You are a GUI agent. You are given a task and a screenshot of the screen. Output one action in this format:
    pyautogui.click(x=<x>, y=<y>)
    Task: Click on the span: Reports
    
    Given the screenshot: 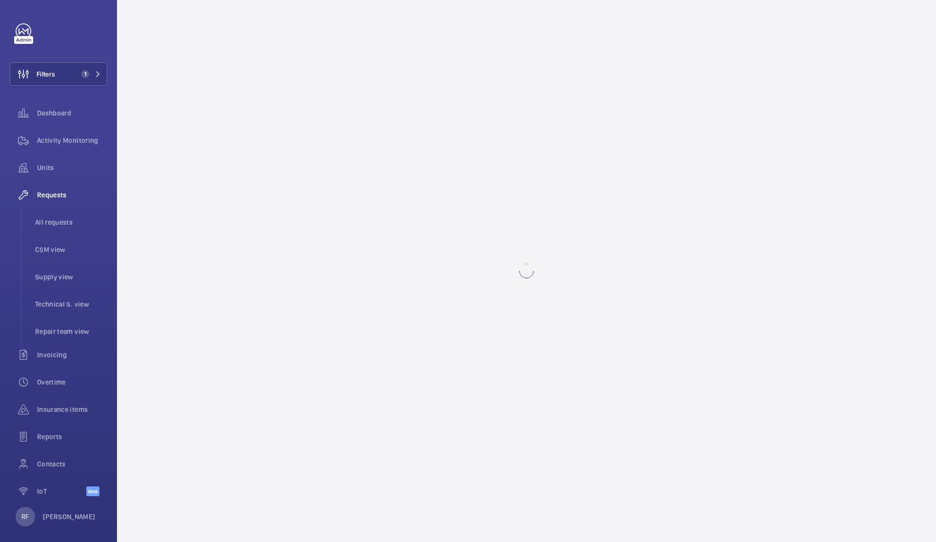 What is the action you would take?
    pyautogui.click(x=72, y=437)
    